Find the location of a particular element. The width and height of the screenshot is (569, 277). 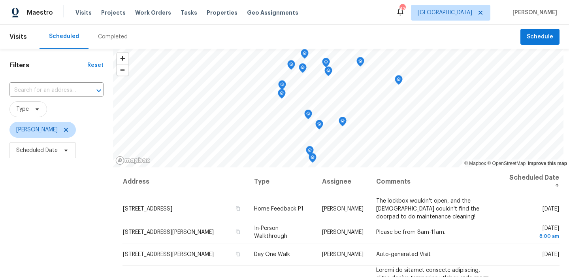

div: 8:00 am is located at coordinates (533, 236).